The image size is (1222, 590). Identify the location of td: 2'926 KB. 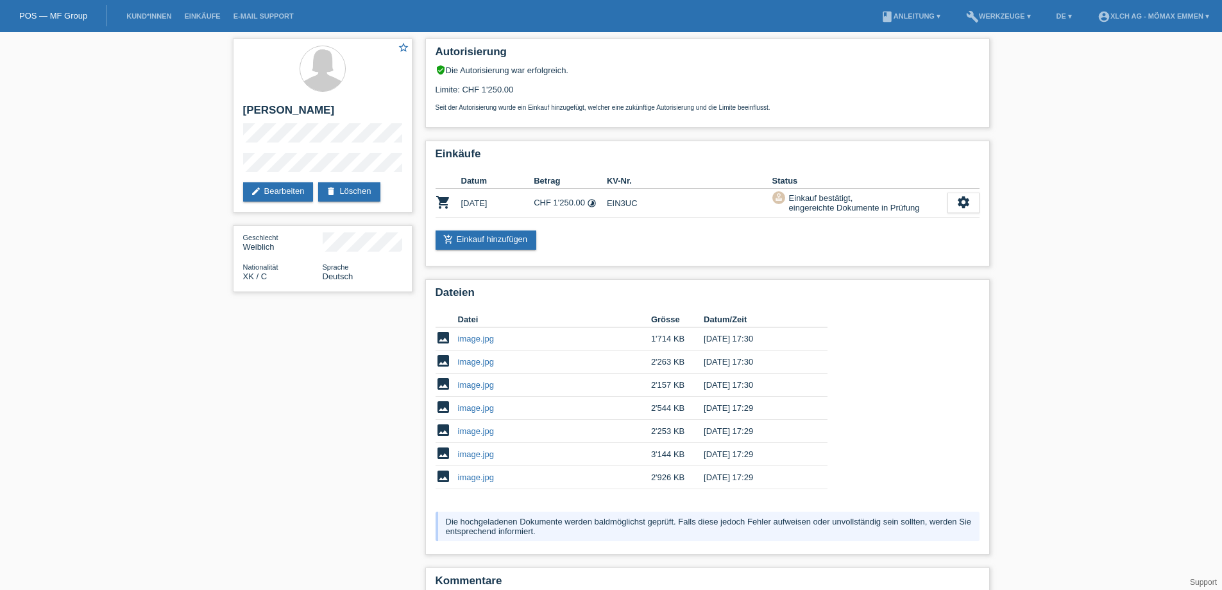
(678, 477).